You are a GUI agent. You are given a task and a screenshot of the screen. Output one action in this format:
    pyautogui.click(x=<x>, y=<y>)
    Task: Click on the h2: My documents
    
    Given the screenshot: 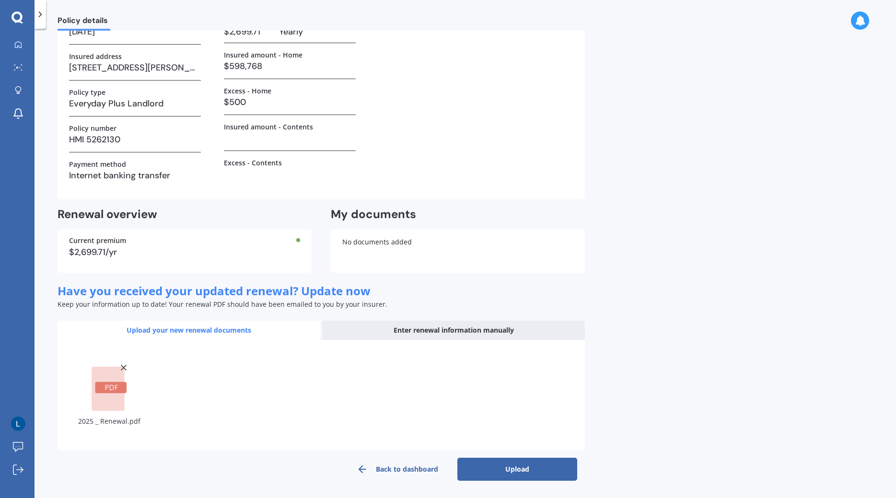 What is the action you would take?
    pyautogui.click(x=373, y=214)
    